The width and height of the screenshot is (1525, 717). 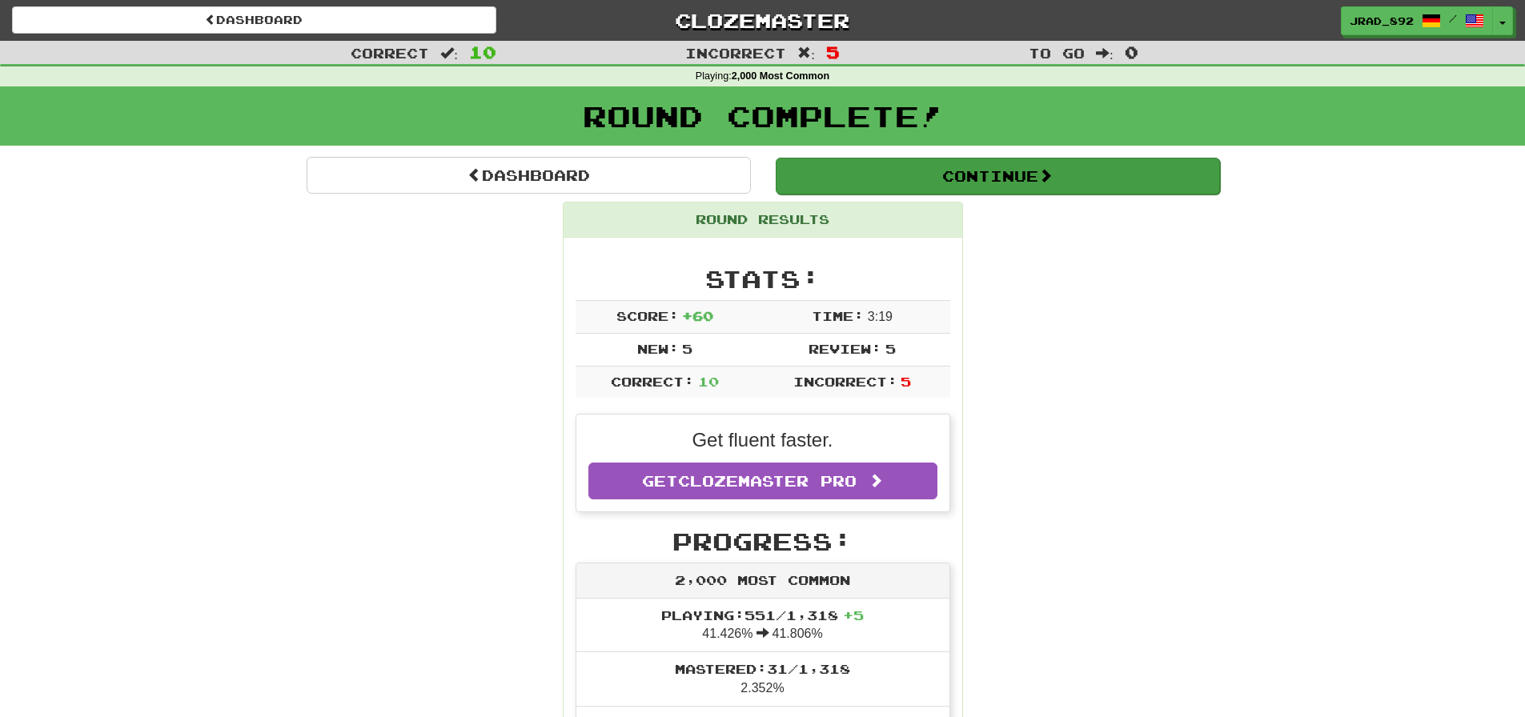 What do you see at coordinates (763, 581) in the screenshot?
I see `div: 2,000 Most Common` at bounding box center [763, 581].